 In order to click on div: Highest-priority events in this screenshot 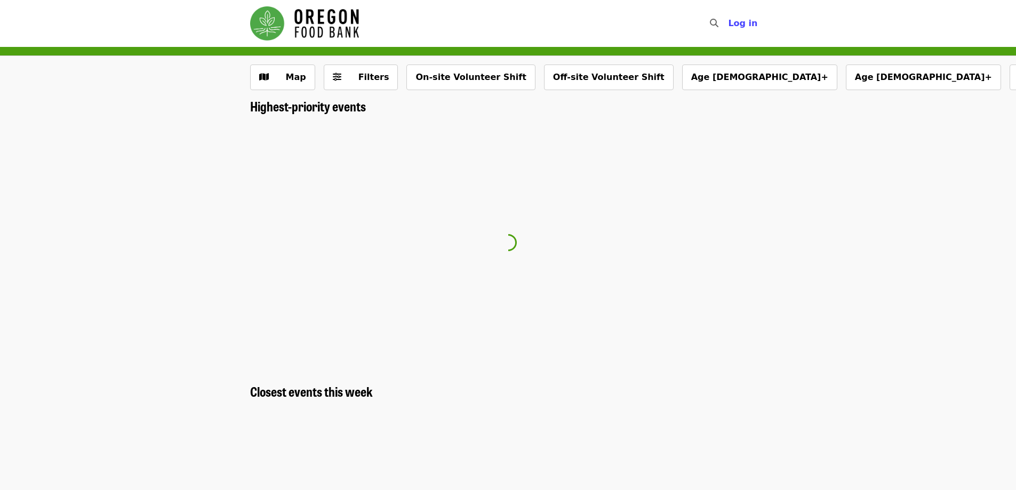, I will do `click(508, 106)`.